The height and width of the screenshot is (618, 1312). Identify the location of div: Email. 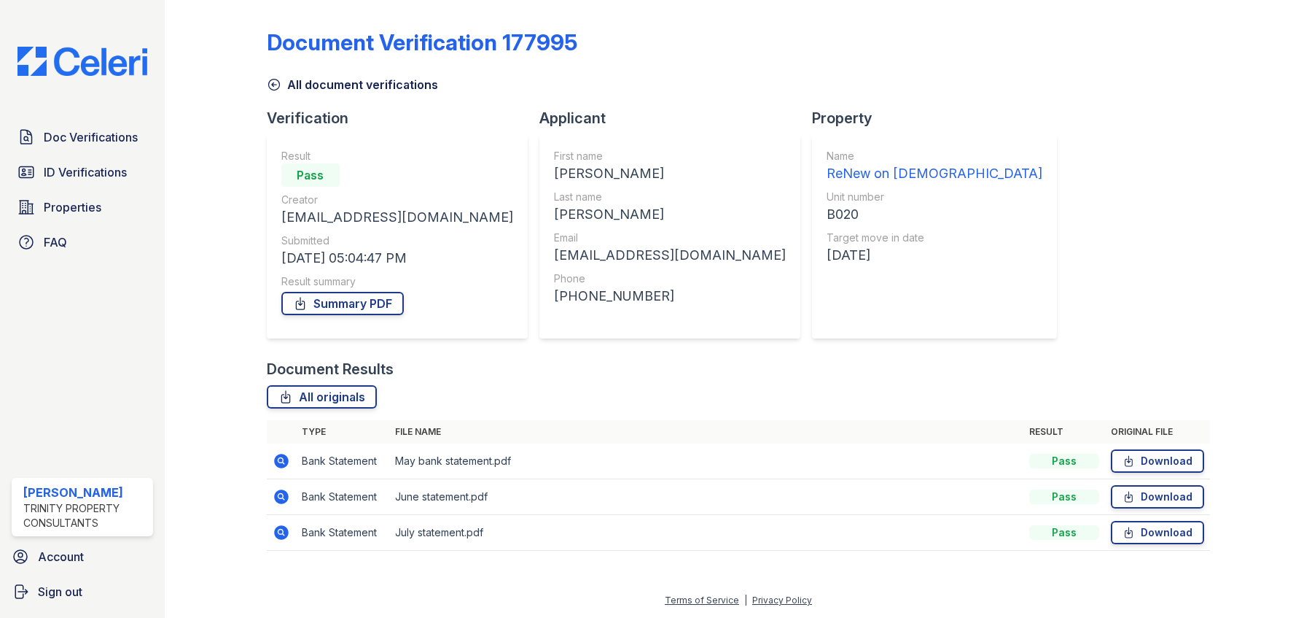
(670, 238).